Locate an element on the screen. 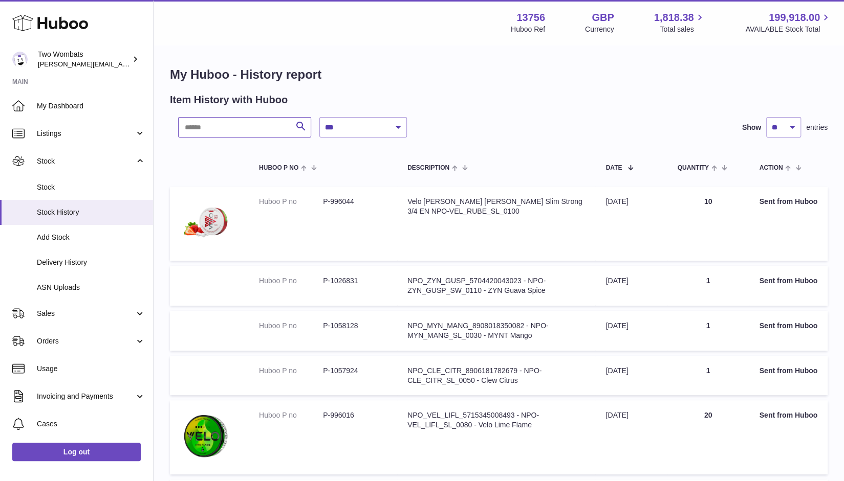 The height and width of the screenshot is (481, 844). dd: P-1057924 is located at coordinates (355, 371).